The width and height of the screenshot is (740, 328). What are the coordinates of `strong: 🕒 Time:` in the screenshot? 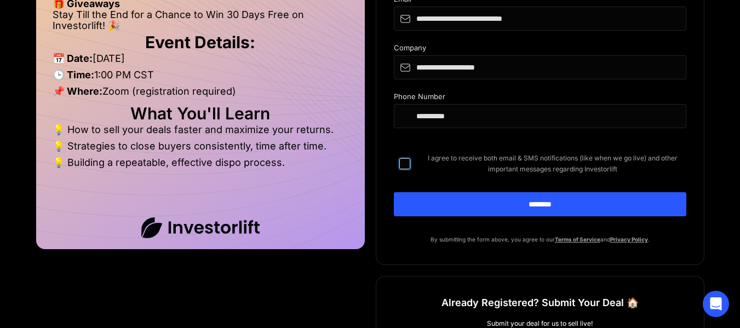 It's located at (73, 74).